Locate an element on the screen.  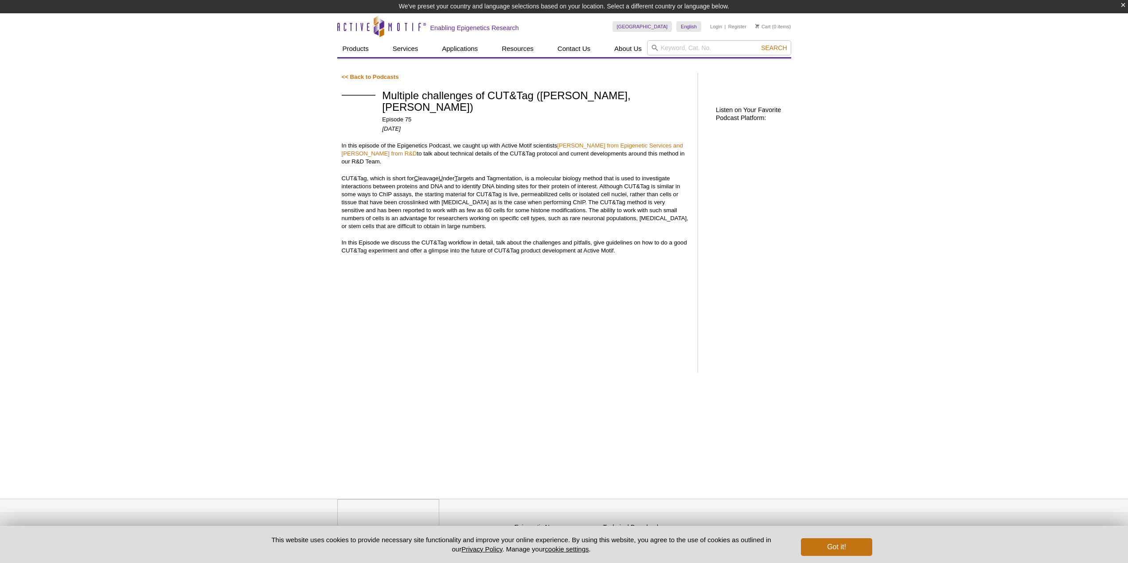
a: Services is located at coordinates (406, 49).